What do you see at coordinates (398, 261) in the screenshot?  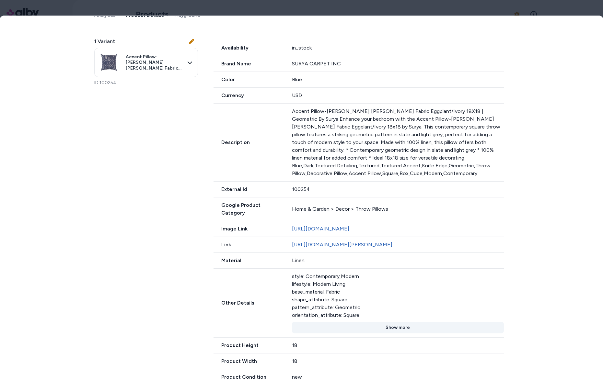 I see `div: Linen` at bounding box center [398, 261].